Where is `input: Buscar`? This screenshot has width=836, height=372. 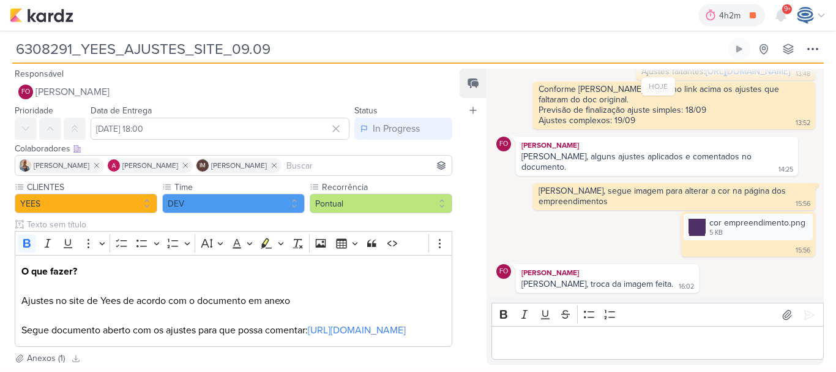
input: Buscar is located at coordinates (367, 165).